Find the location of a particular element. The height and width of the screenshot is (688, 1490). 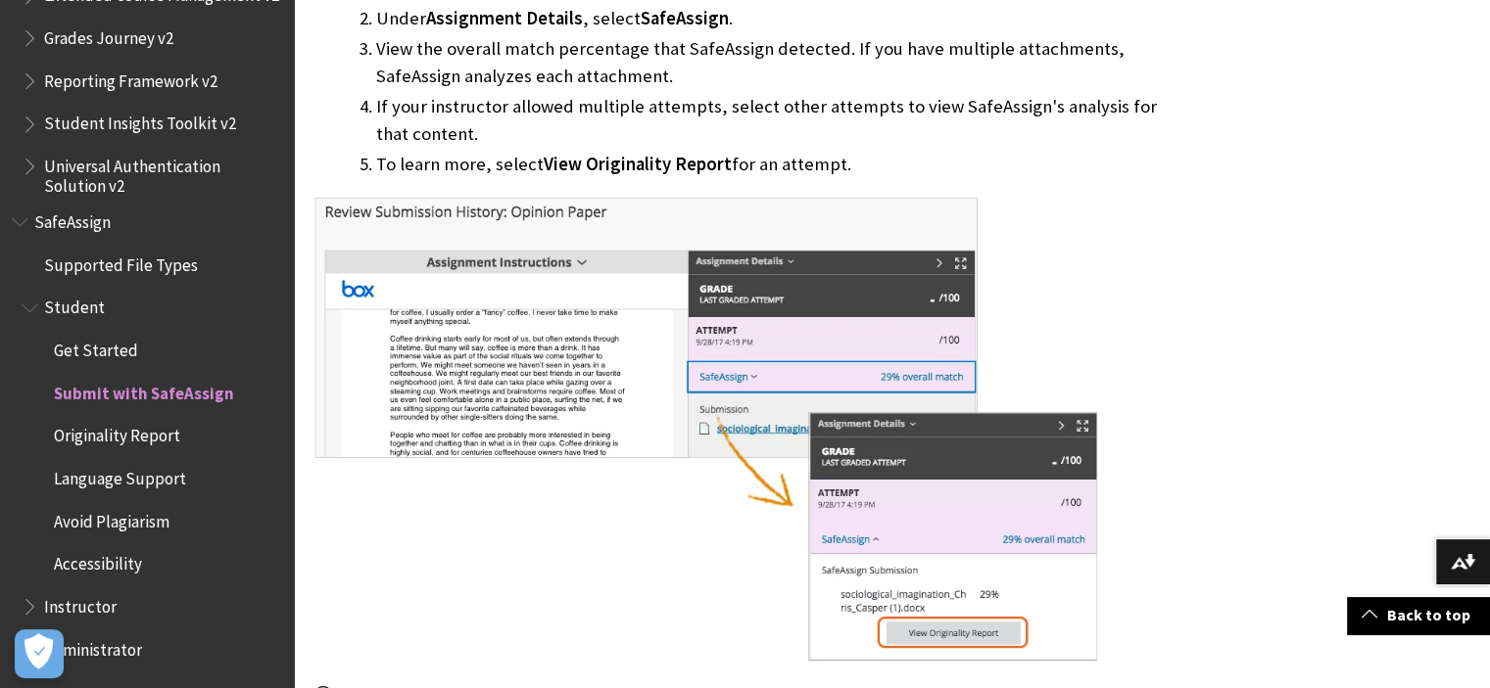

span: Reporting Framework v2 is located at coordinates (130, 77).